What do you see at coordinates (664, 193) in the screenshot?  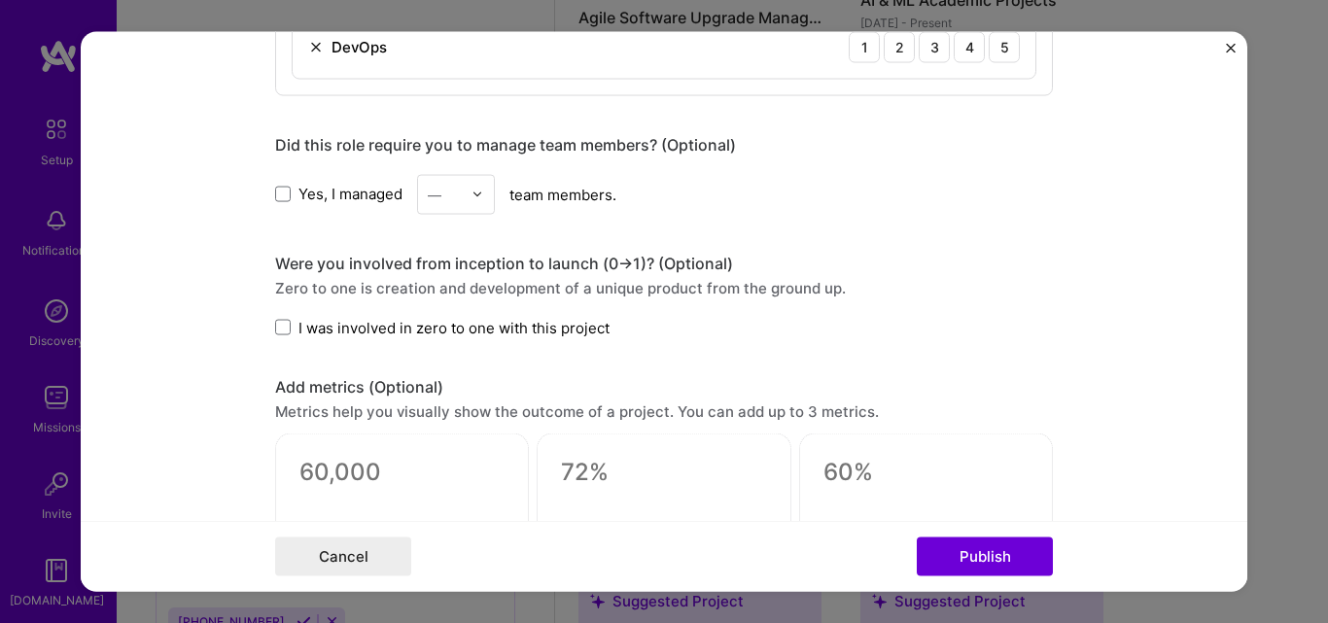 I see `div: team members.` at bounding box center [664, 193].